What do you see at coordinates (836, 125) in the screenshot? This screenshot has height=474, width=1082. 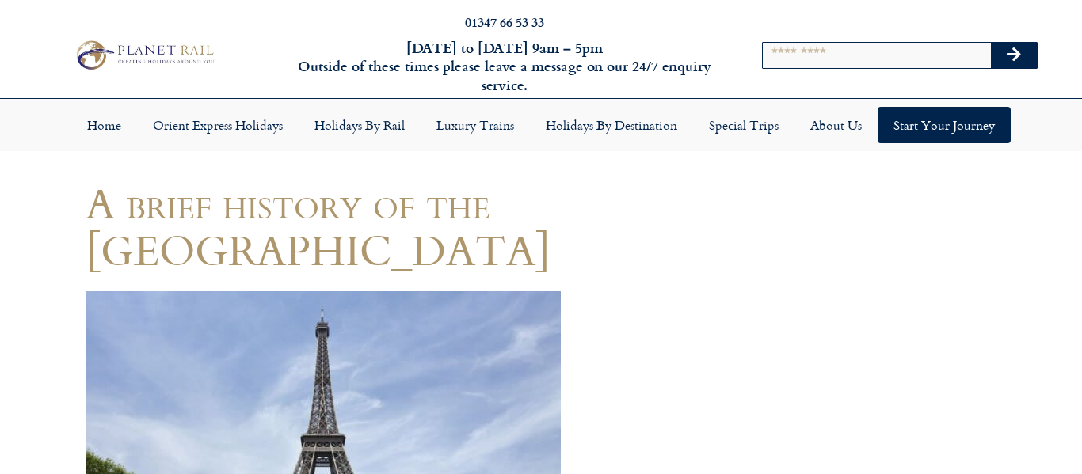 I see `a: About Us` at bounding box center [836, 125].